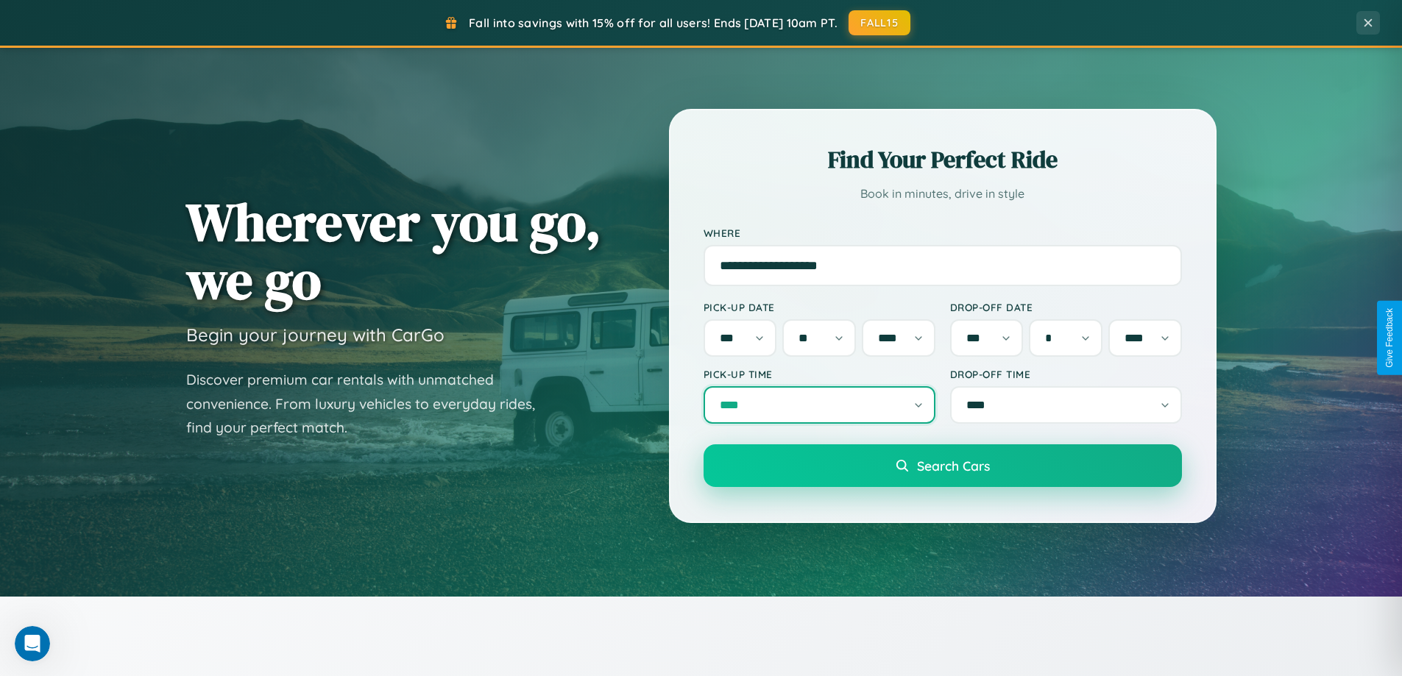 This screenshot has height=676, width=1402. I want to click on h2: Find Your Perfect Ride, so click(943, 160).